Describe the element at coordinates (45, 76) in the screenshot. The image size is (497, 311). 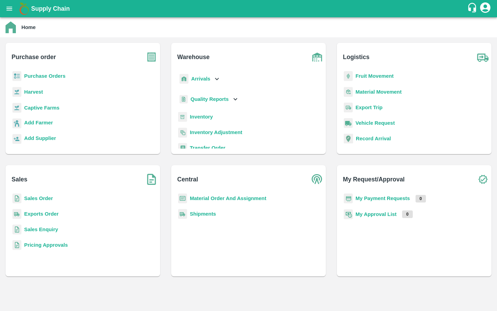
I see `b: Purchase Orders` at that location.